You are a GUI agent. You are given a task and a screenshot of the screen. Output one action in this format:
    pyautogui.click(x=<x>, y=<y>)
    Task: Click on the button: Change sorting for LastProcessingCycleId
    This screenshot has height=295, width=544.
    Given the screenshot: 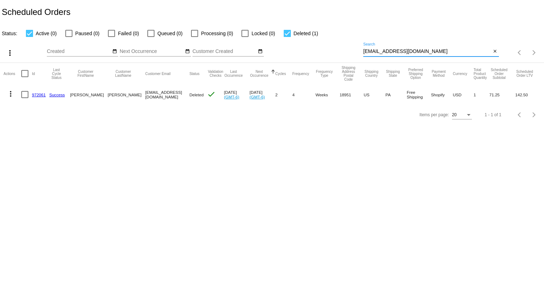 What is the action you would take?
    pyautogui.click(x=57, y=74)
    